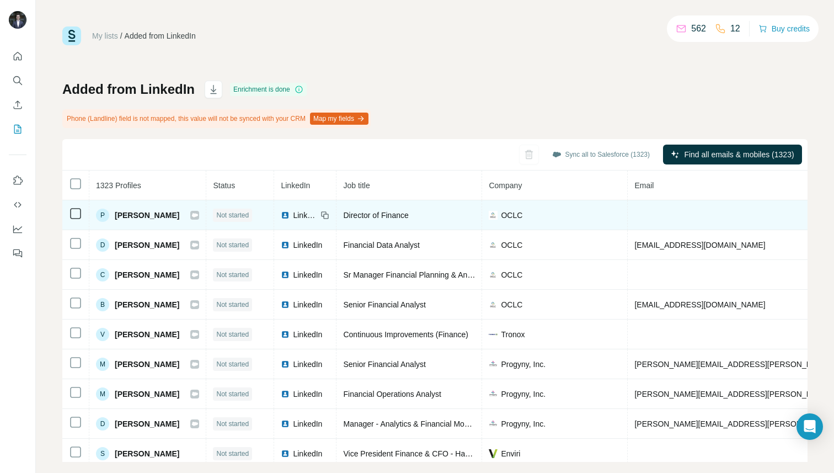 The image size is (834, 473). Describe the element at coordinates (699, 29) in the screenshot. I see `p: 562` at that location.